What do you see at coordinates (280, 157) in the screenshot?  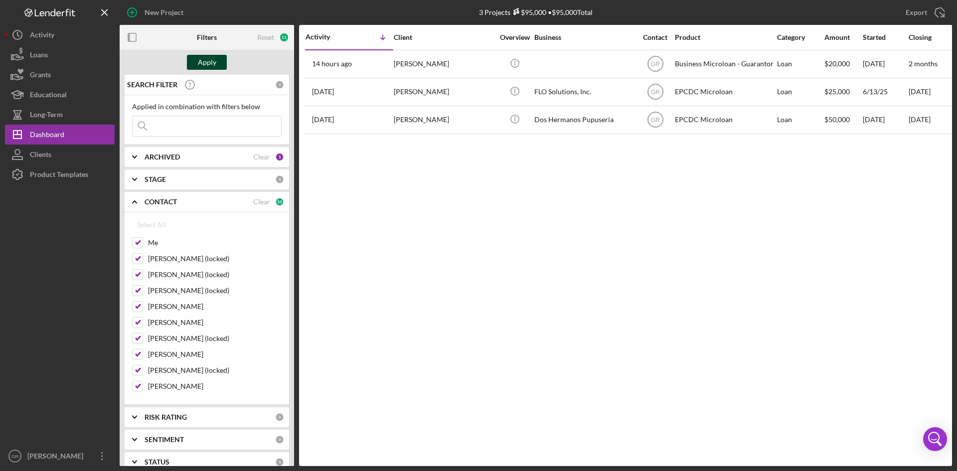 I see `div: 1` at bounding box center [280, 157].